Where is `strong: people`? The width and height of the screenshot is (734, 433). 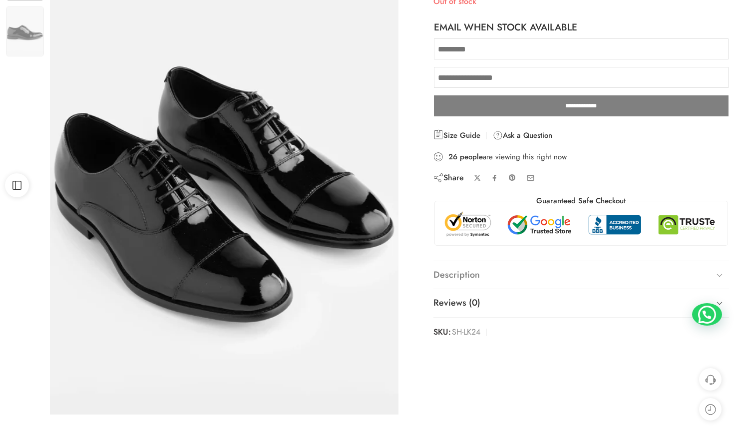
strong: people is located at coordinates (472, 157).